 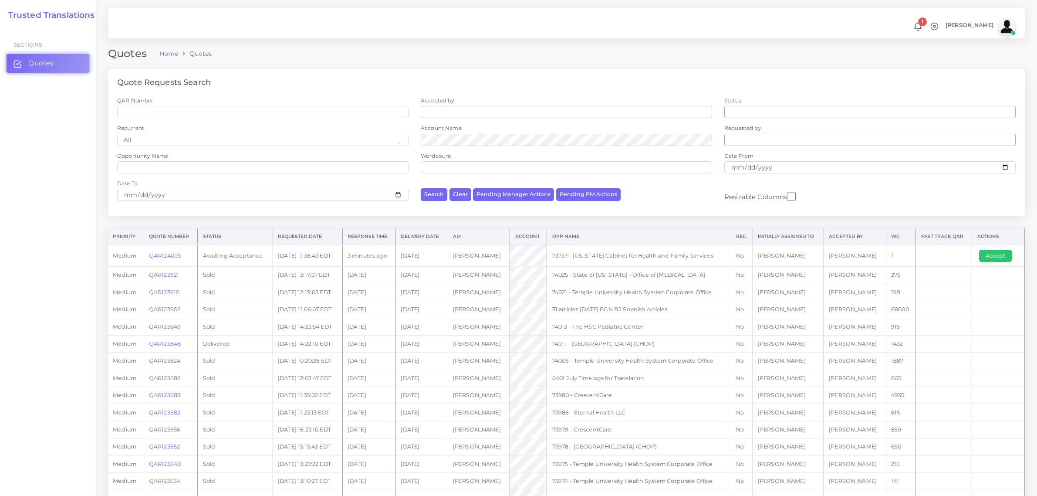 What do you see at coordinates (999, 255) in the screenshot?
I see `a: Accept` at bounding box center [999, 255].